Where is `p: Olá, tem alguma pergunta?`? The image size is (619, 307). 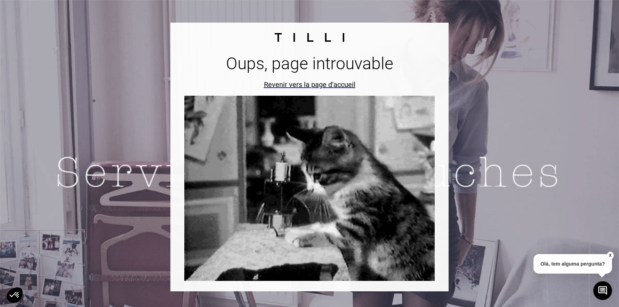 p: Olá, tem alguma pergunta? is located at coordinates (573, 264).